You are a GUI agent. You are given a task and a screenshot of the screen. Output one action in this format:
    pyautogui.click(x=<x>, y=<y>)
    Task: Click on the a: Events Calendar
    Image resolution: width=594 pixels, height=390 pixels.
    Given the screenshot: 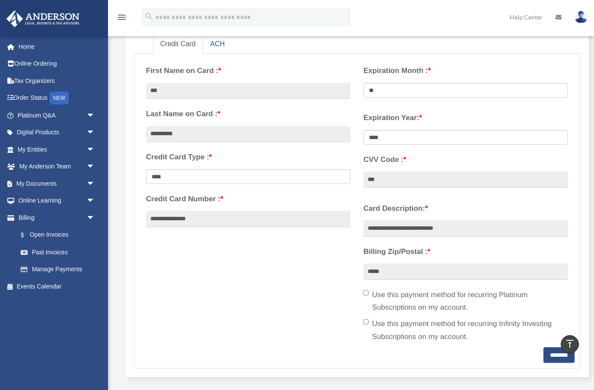 What is the action you would take?
    pyautogui.click(x=57, y=286)
    